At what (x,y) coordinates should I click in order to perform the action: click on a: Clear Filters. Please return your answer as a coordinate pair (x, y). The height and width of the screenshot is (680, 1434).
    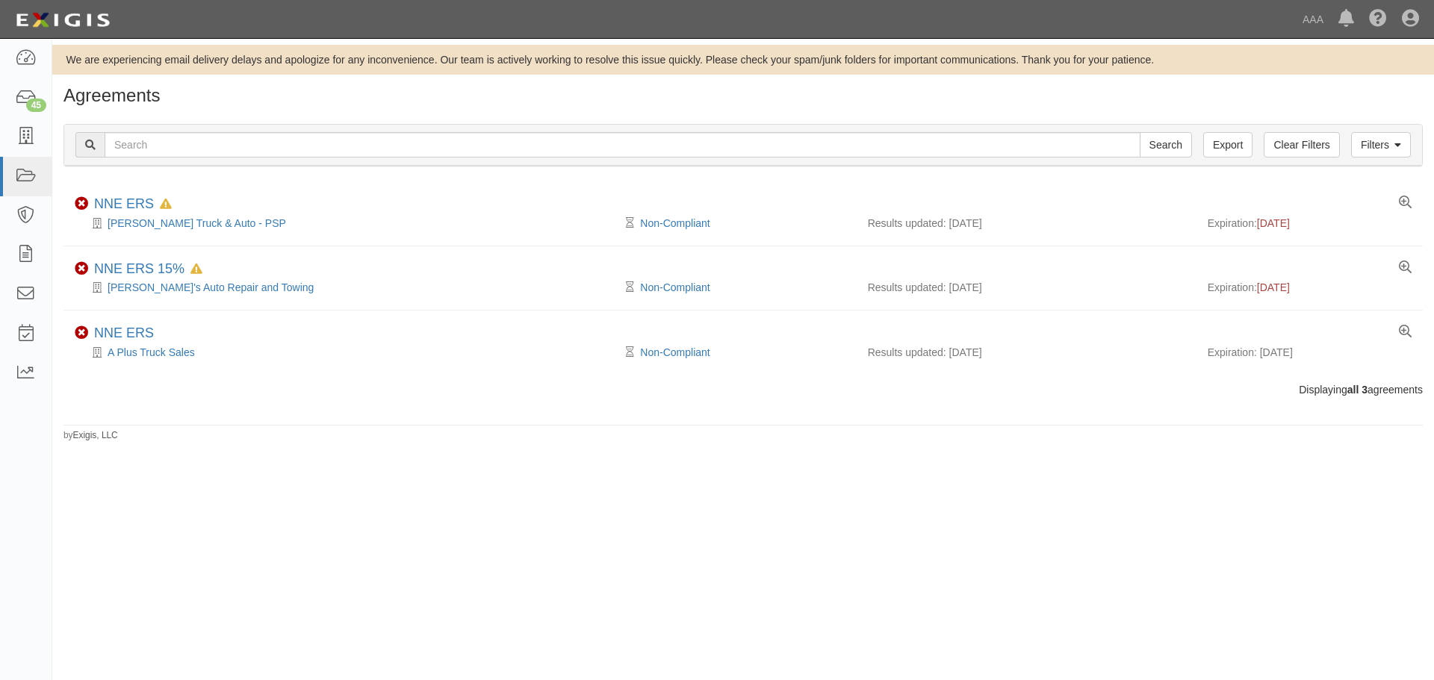
    Looking at the image, I should click on (1301, 145).